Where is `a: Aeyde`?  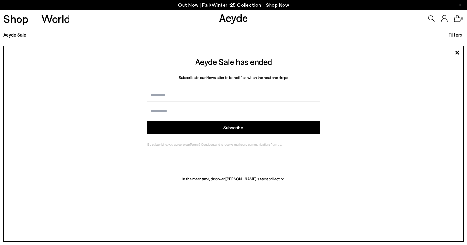 a: Aeyde is located at coordinates (234, 18).